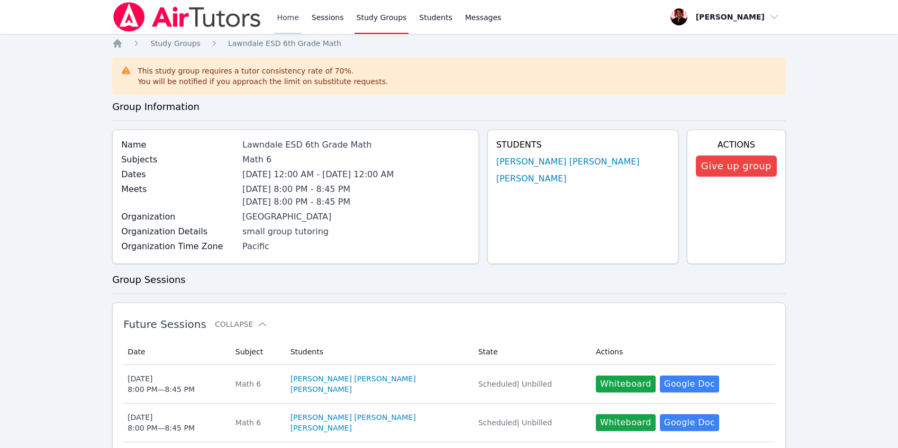 The image size is (898, 448). Describe the element at coordinates (356, 232) in the screenshot. I see `div: small group tutoring` at that location.